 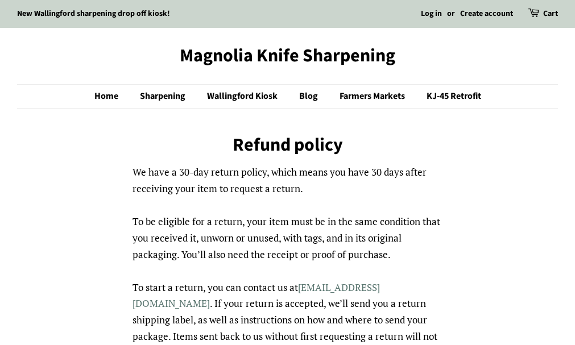 What do you see at coordinates (449, 96) in the screenshot?
I see `a: KJ-45 Retrofit` at bounding box center [449, 96].